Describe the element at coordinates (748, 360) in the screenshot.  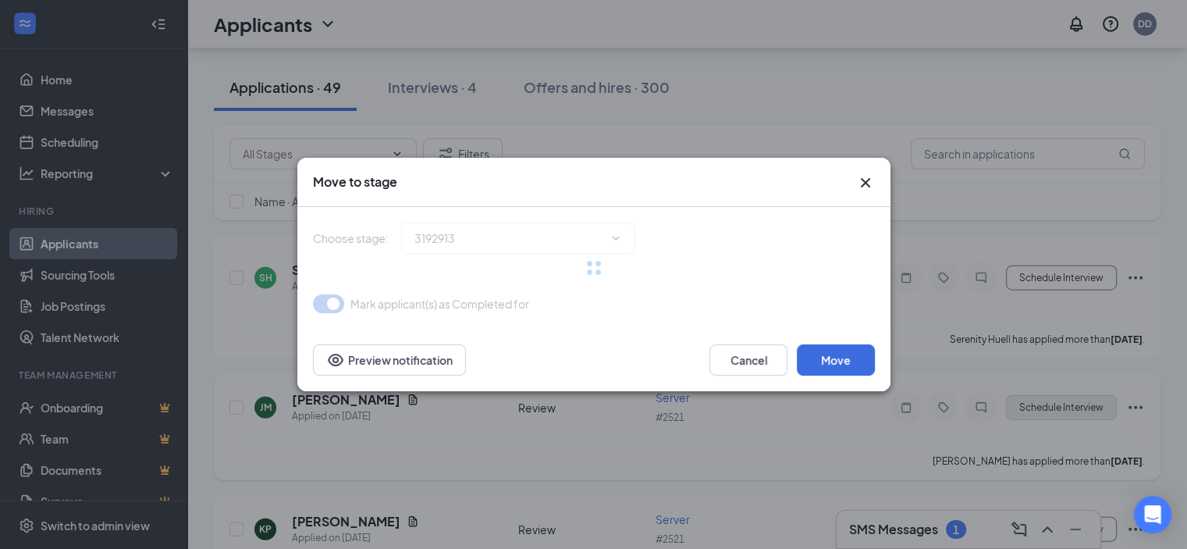
I see `button: Cancel` at that location.